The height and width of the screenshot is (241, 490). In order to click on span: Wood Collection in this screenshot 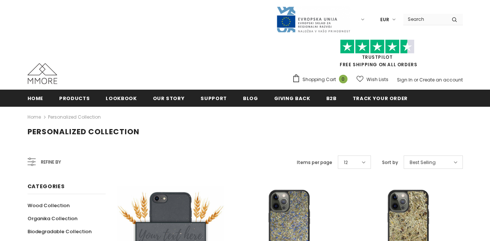, I will do `click(48, 205)`.